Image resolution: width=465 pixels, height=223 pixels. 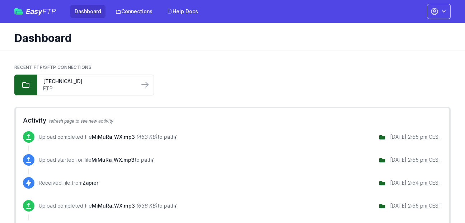 I want to click on span: refresh page to see new activity, so click(x=81, y=121).